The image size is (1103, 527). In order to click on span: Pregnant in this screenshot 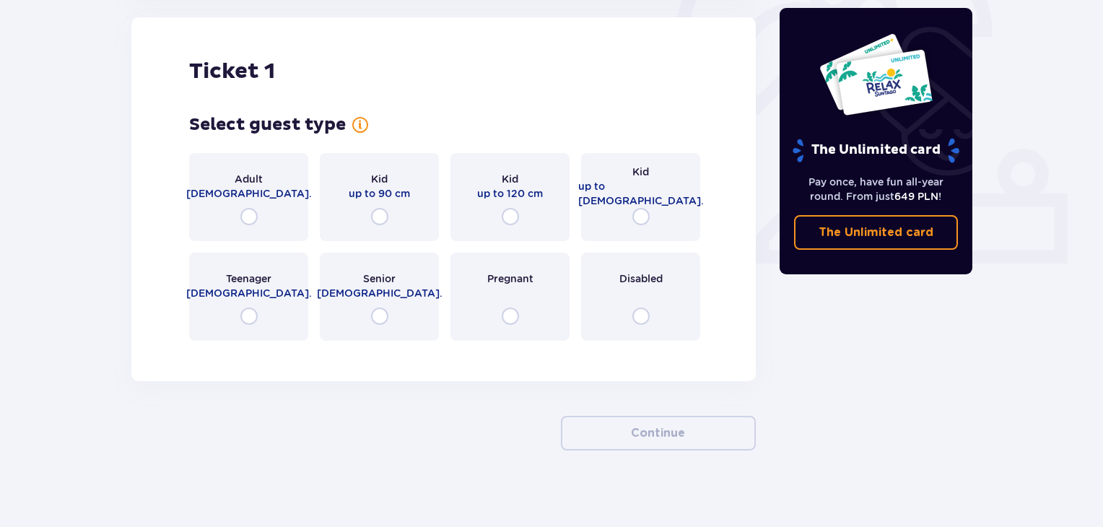, I will do `click(510, 279)`.